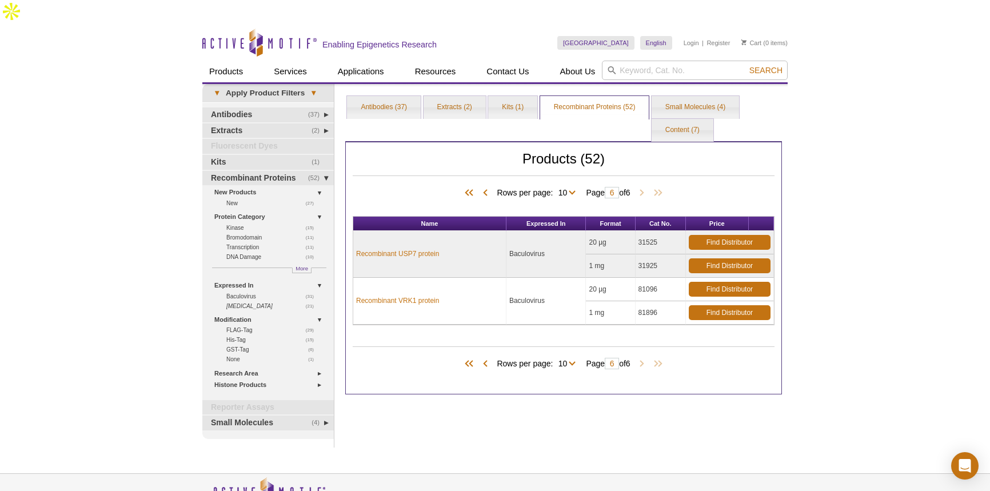 Image resolution: width=990 pixels, height=491 pixels. What do you see at coordinates (291, 71) in the screenshot?
I see `a: Services` at bounding box center [291, 71].